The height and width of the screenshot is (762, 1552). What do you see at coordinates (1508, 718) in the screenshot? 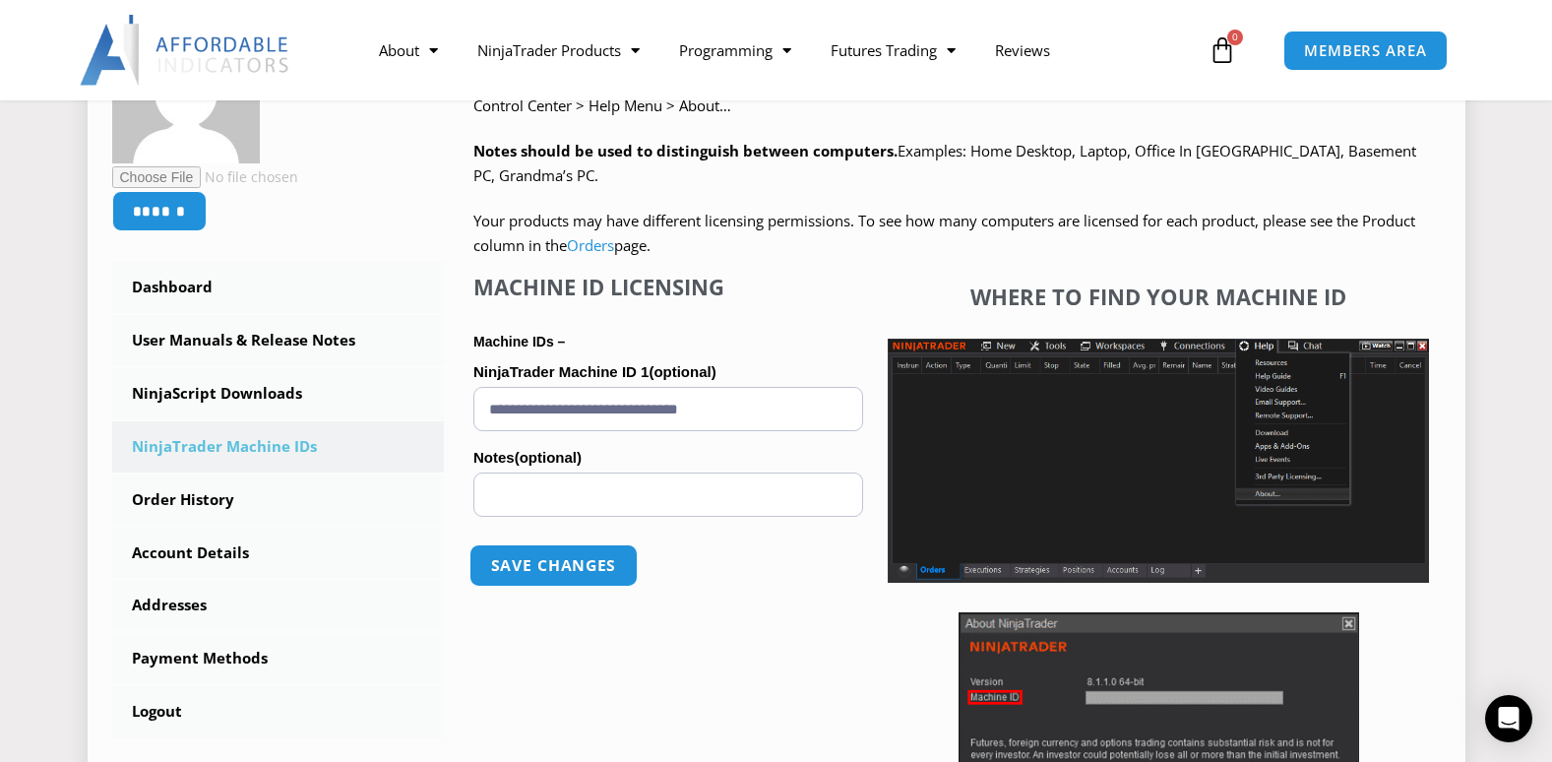
I see `div: Open Intercom Messenger` at bounding box center [1508, 718].